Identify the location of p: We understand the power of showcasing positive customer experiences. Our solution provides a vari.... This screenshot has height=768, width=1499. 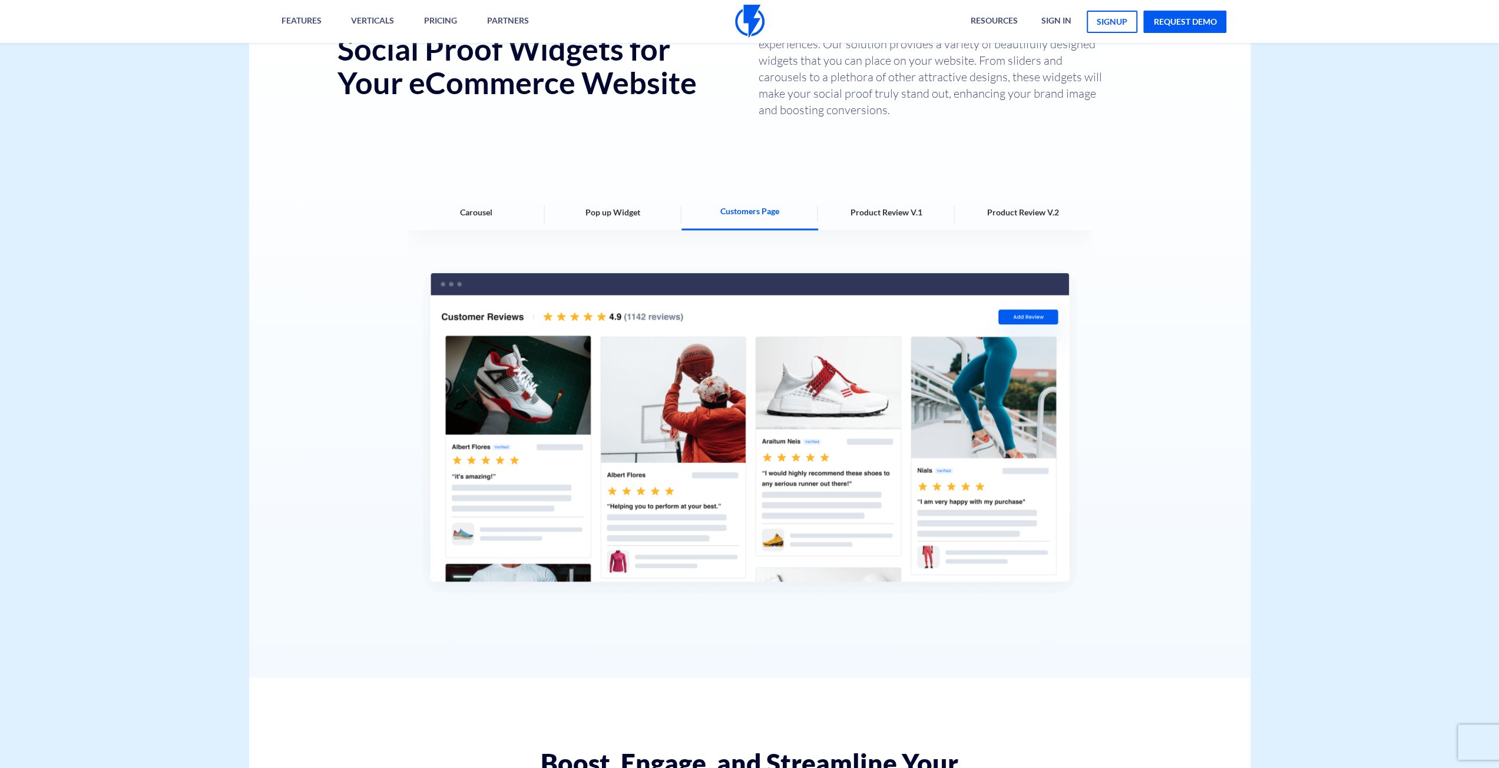
(935, 69).